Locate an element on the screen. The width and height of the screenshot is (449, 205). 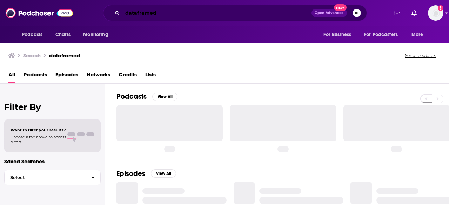
button: Send feedback is located at coordinates (420, 55).